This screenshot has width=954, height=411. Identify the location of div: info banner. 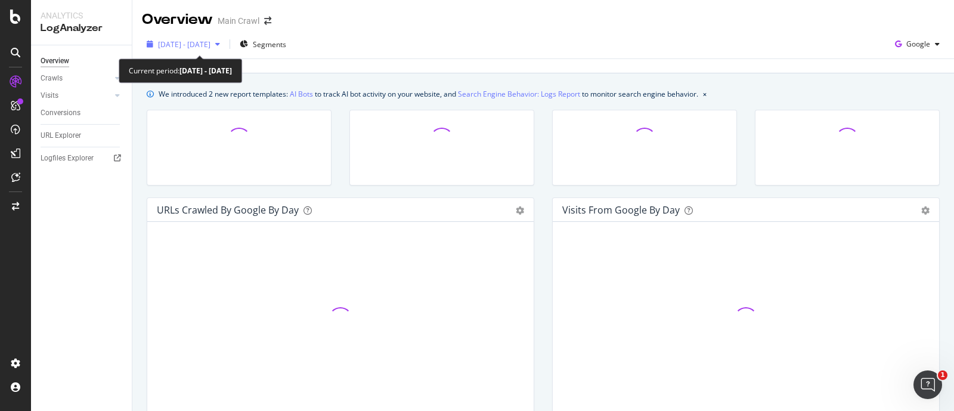
(543, 94).